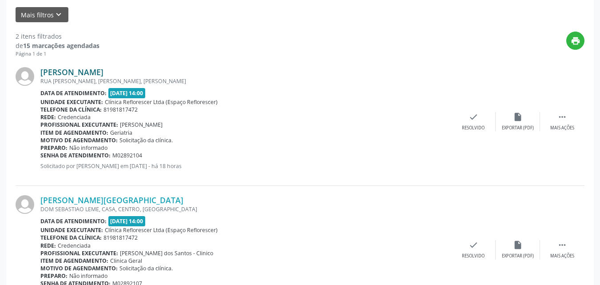 The width and height of the screenshot is (600, 285). What do you see at coordinates (42, 15) in the screenshot?
I see `button: Mais filtroskeyboard_arrow_down` at bounding box center [42, 15].